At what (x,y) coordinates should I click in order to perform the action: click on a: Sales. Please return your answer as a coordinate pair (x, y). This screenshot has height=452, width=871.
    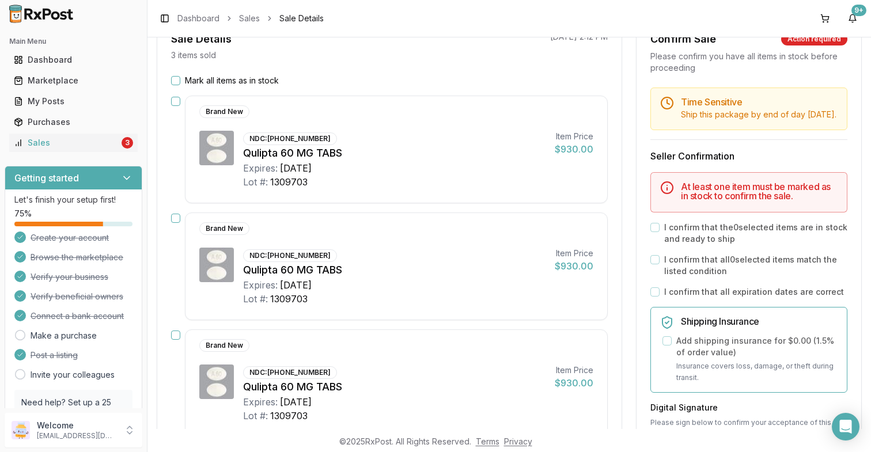
    Looking at the image, I should click on (250, 18).